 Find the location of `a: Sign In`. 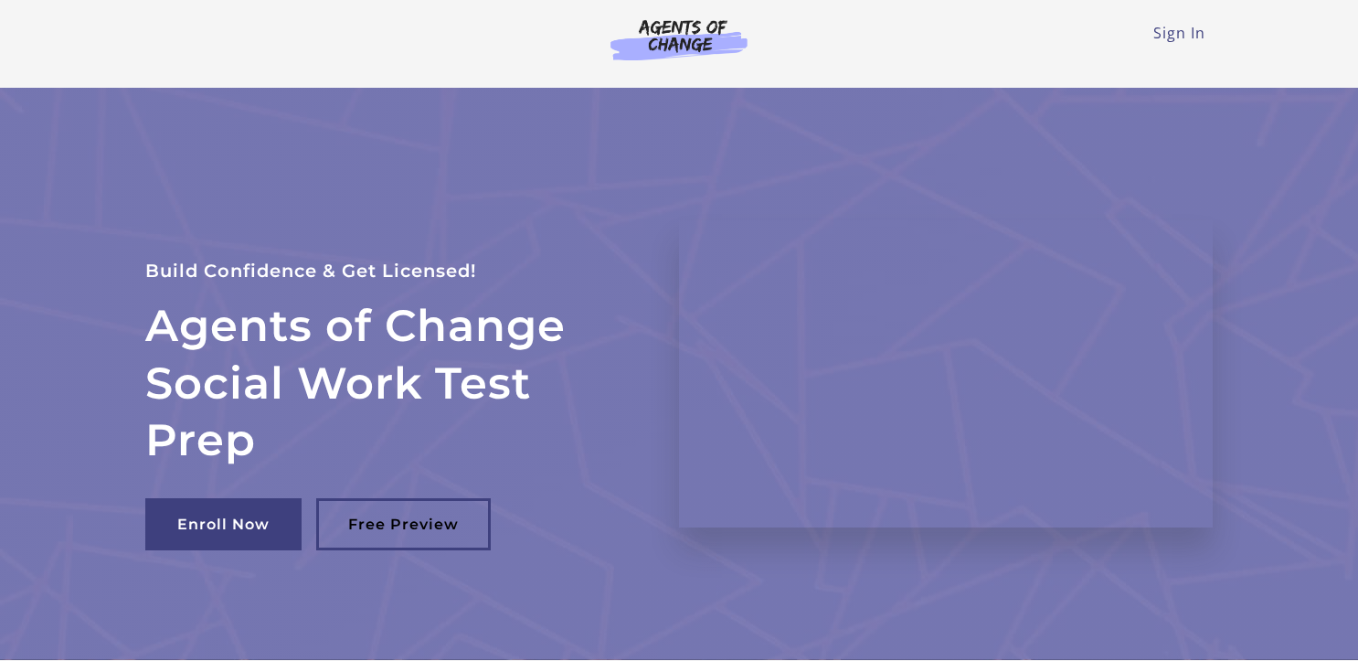

a: Sign In is located at coordinates (1179, 33).